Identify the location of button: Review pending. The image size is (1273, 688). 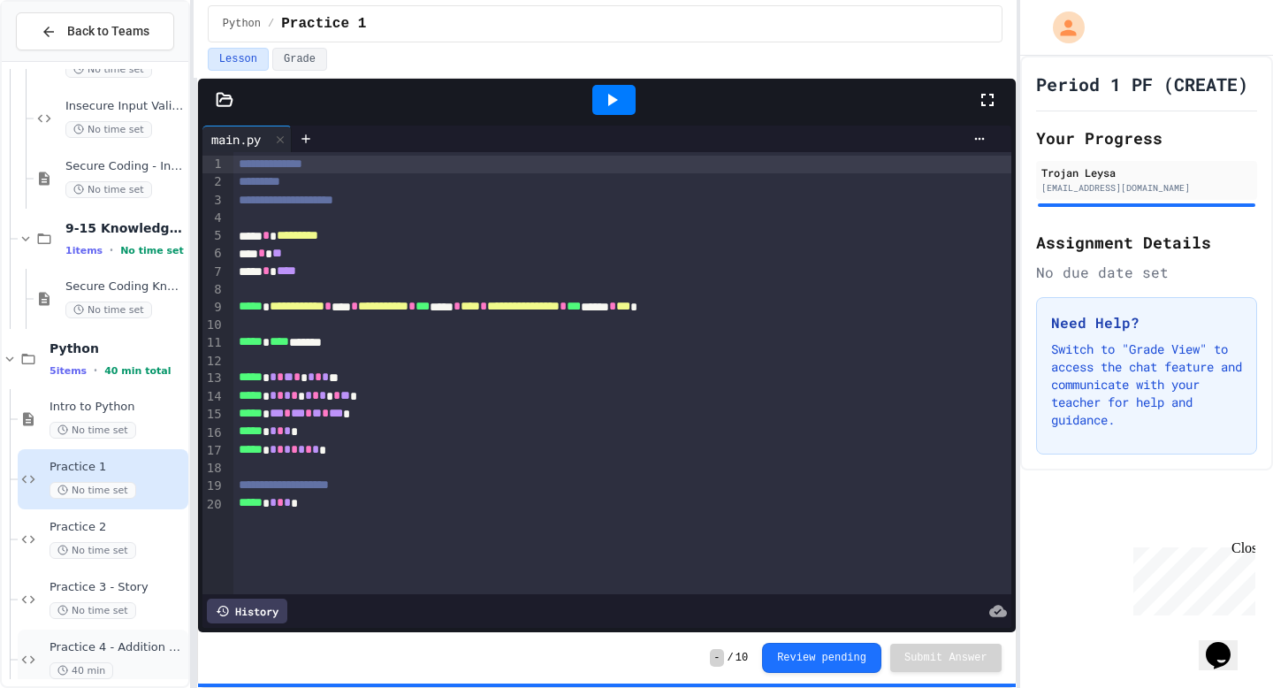
(821, 658).